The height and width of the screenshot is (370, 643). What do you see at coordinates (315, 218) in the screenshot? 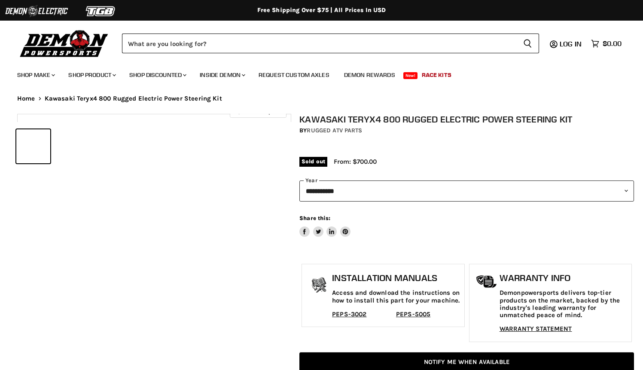
I see `span: Share this:` at bounding box center [315, 218].